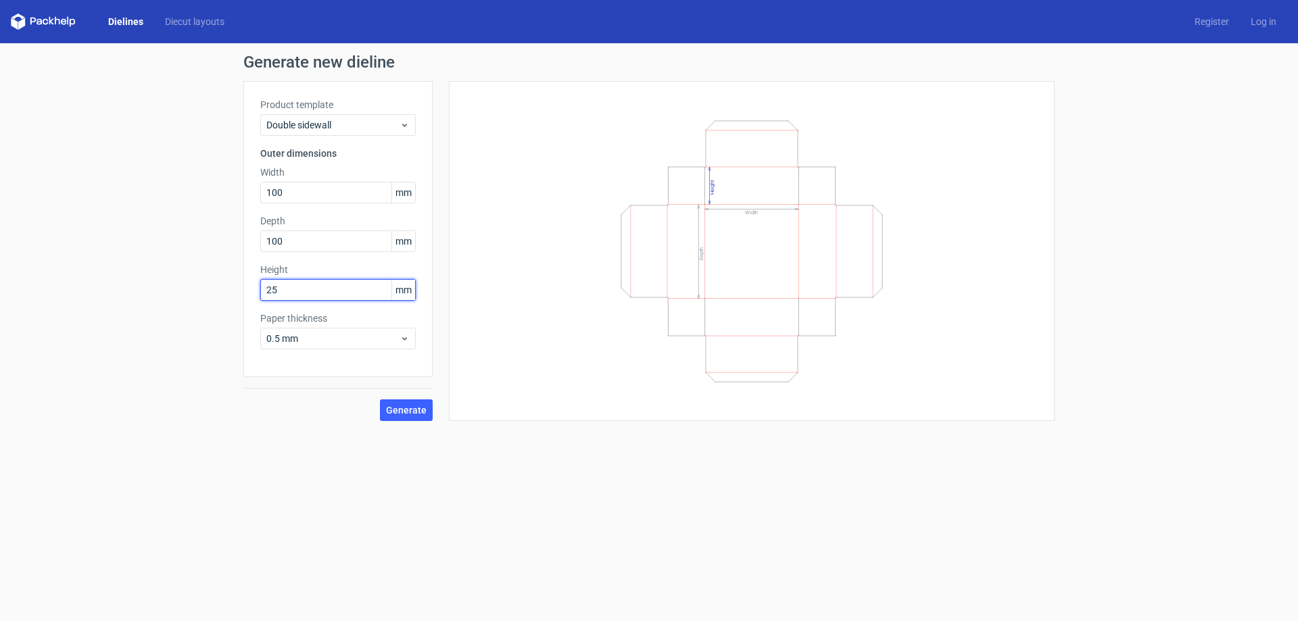 This screenshot has width=1298, height=621. Describe the element at coordinates (1211, 22) in the screenshot. I see `a: Register` at that location.